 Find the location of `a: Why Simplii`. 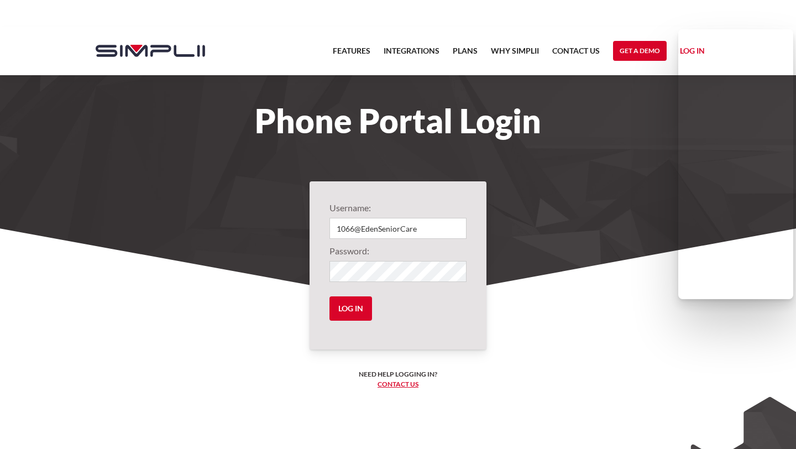

a: Why Simplii is located at coordinates (515, 54).